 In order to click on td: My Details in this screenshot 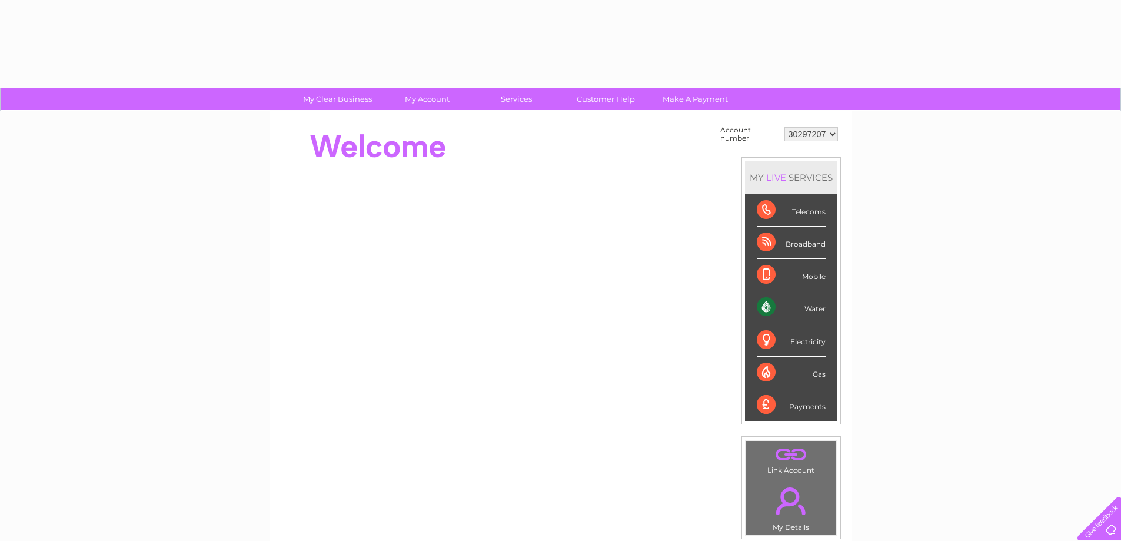, I will do `click(791, 506)`.